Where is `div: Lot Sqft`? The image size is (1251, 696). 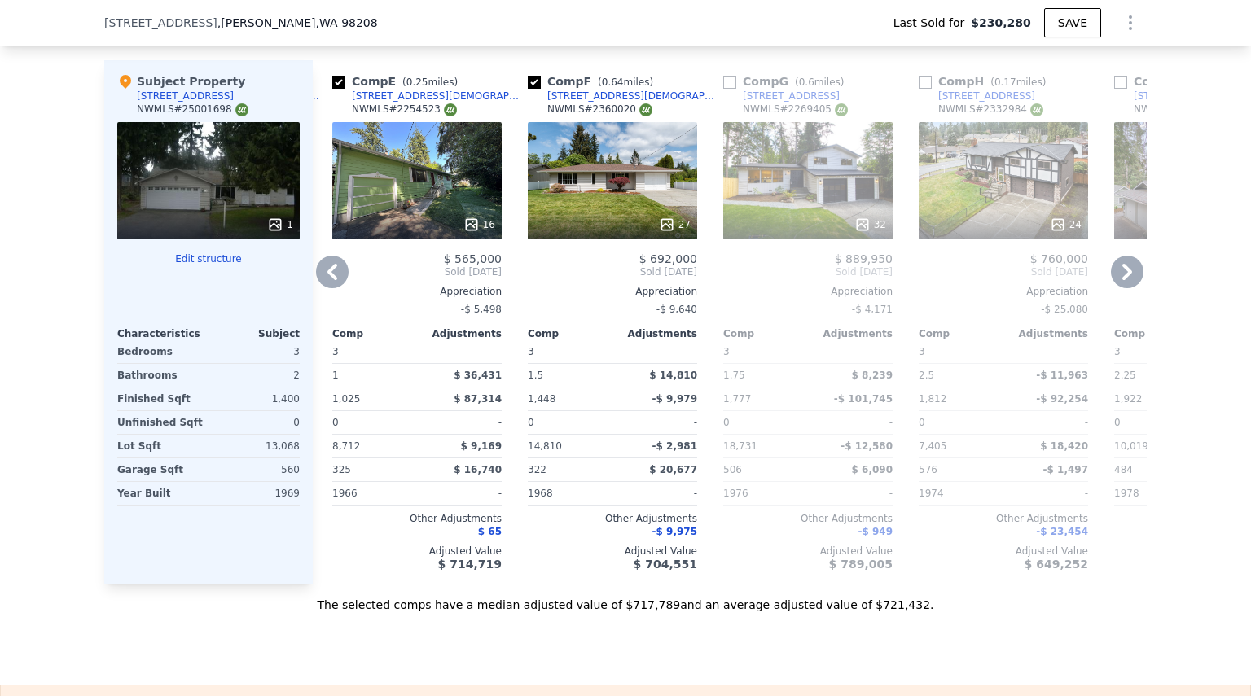
div: Lot Sqft is located at coordinates (161, 446).